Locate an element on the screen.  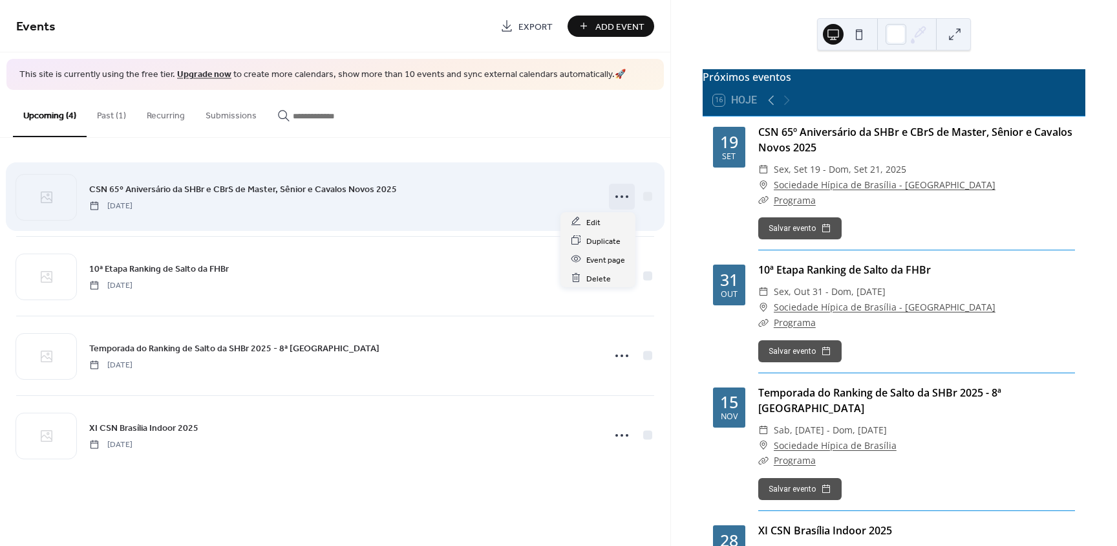
a: Sociedade Hípica de Brasília is located at coordinates (836, 446).